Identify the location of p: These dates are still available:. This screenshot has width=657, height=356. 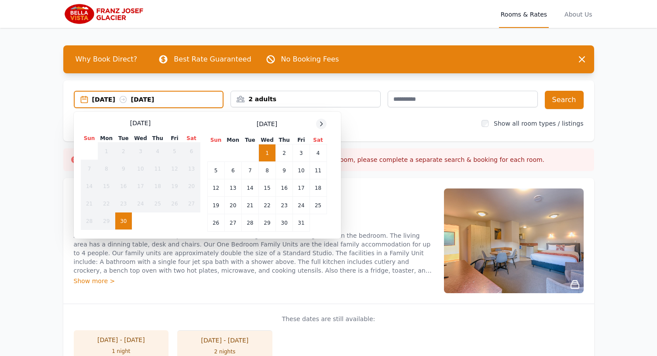
(329, 319).